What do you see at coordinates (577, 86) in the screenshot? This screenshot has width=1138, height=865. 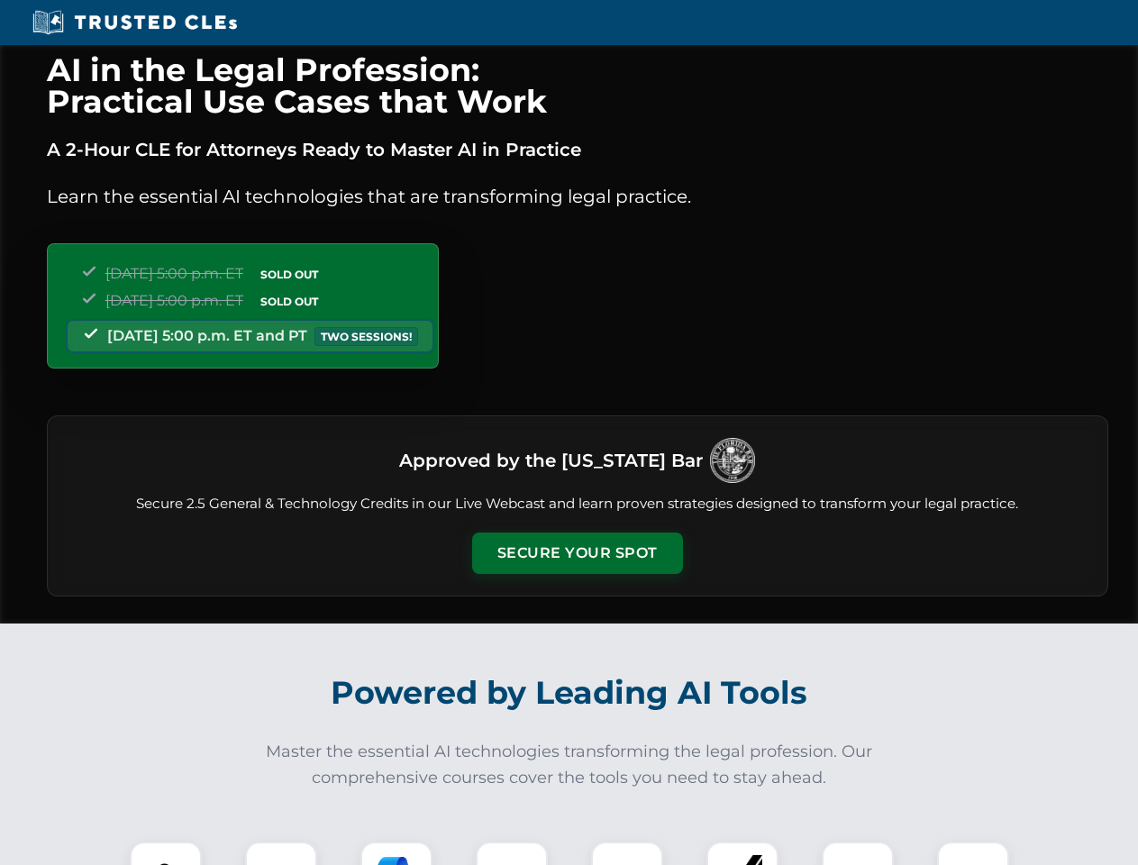 I see `h1: AI in the Legal Profession: Practical Use Cases that Work` at bounding box center [577, 86].